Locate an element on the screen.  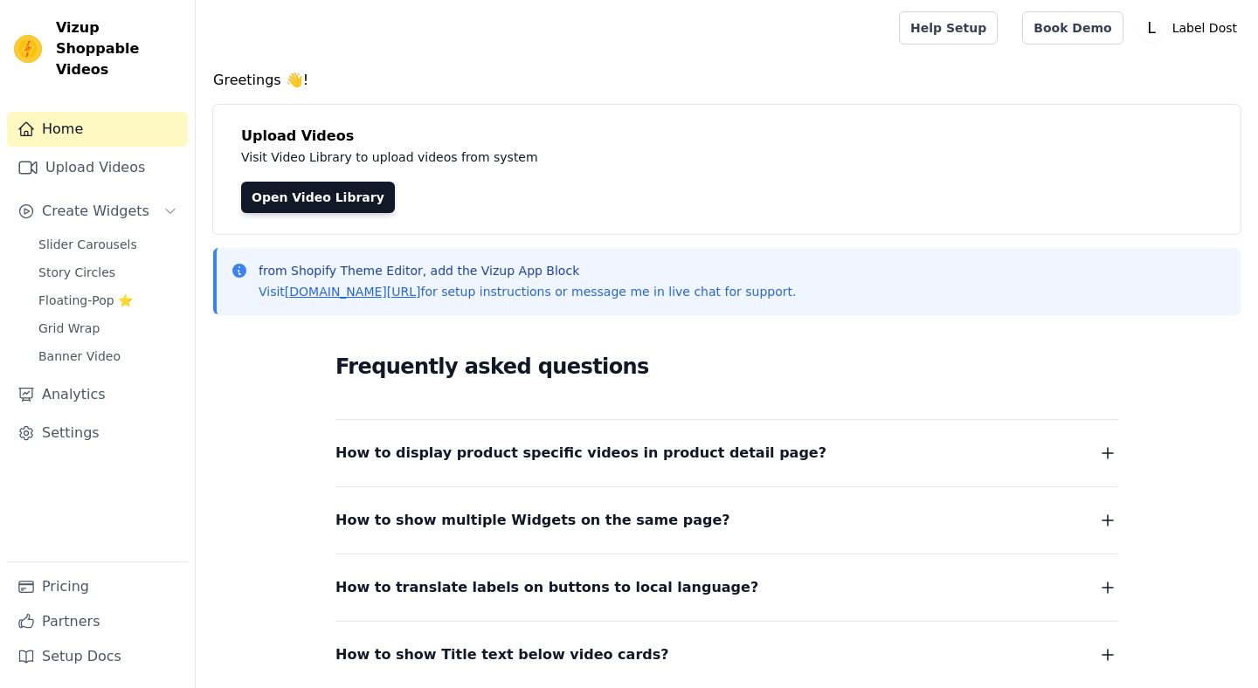
a: Open Video Library is located at coordinates (318, 197).